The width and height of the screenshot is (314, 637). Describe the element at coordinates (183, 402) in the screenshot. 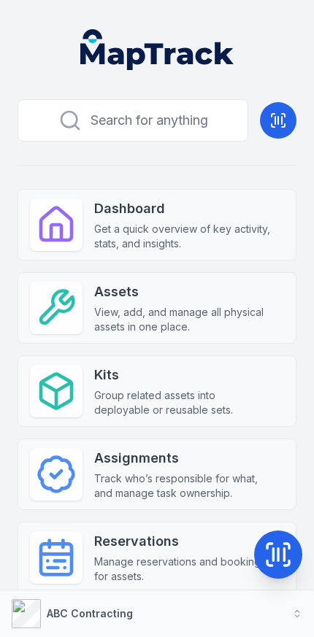

I see `span: Group related assets into deployable or reusable sets.` at that location.